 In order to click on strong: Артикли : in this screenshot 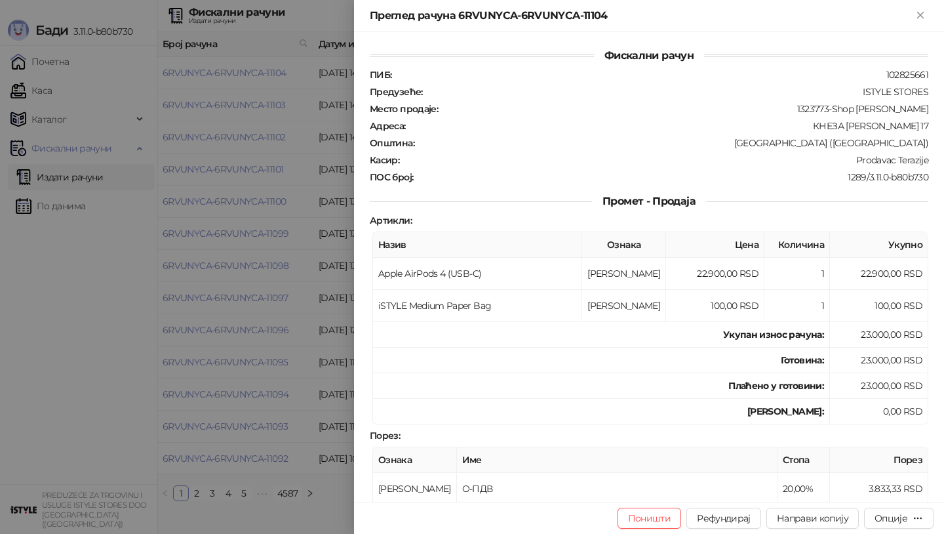, I will do `click(391, 220)`.